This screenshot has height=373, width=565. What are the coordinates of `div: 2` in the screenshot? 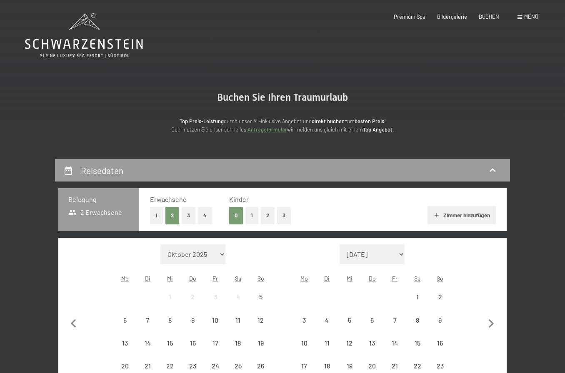 It's located at (193, 304).